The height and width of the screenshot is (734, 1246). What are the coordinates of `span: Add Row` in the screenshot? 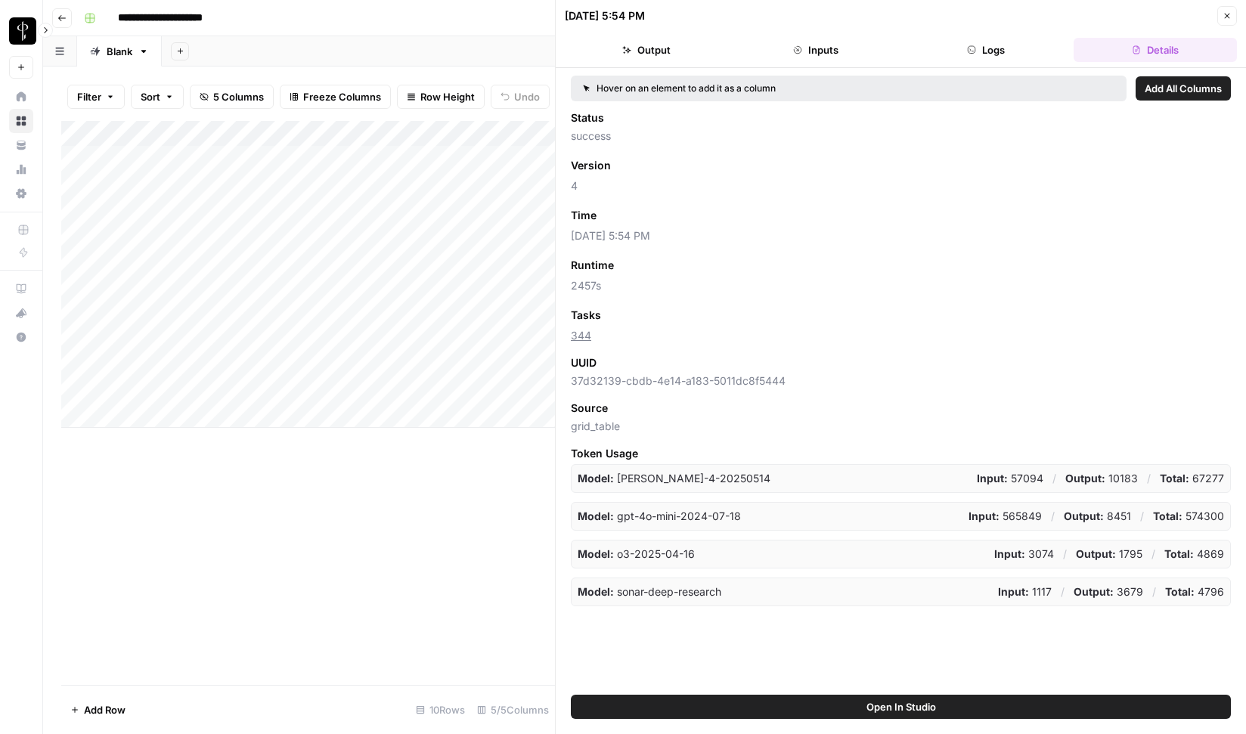 It's located at (104, 710).